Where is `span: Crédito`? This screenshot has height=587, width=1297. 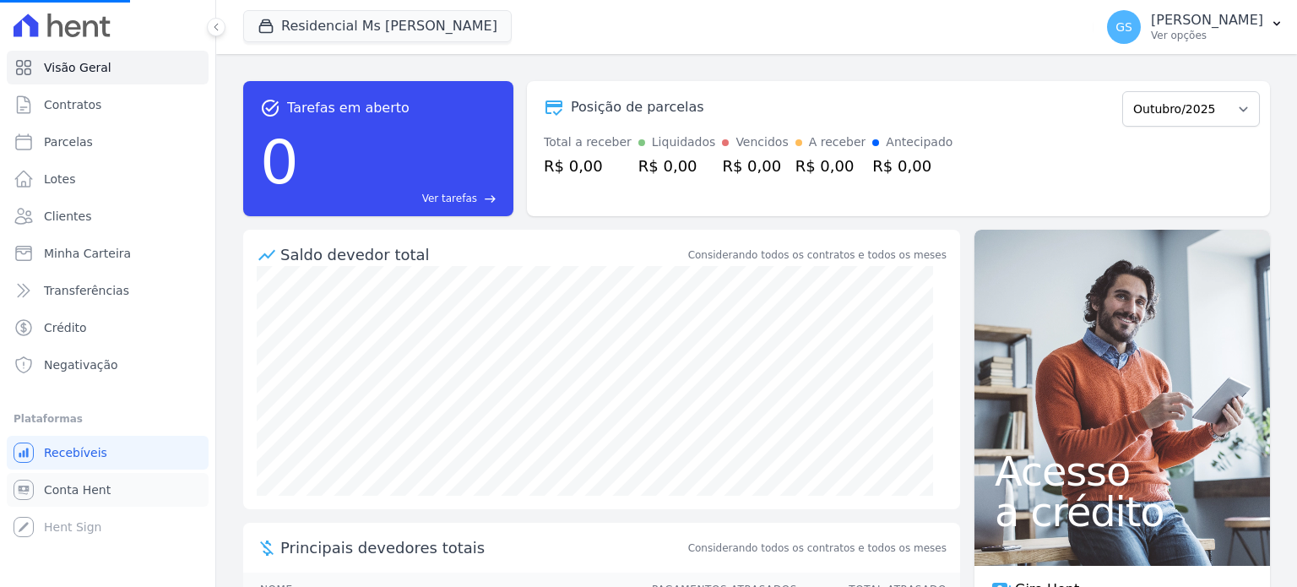
span: Crédito is located at coordinates (65, 328).